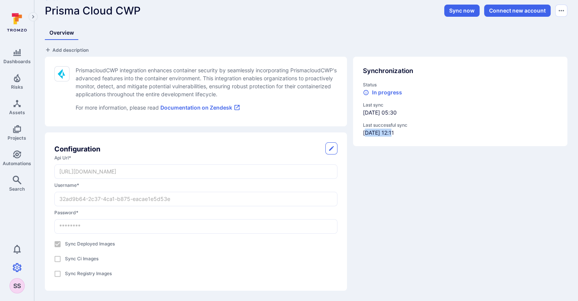 The image size is (578, 301). I want to click on span: Projects, so click(17, 138).